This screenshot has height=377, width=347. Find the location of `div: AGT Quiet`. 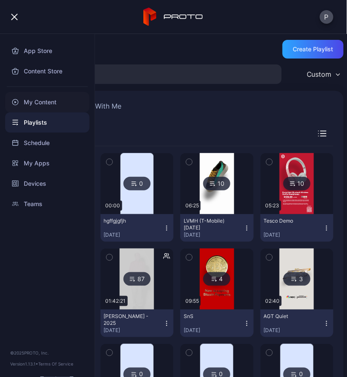

div: AGT Quiet is located at coordinates (287, 316).